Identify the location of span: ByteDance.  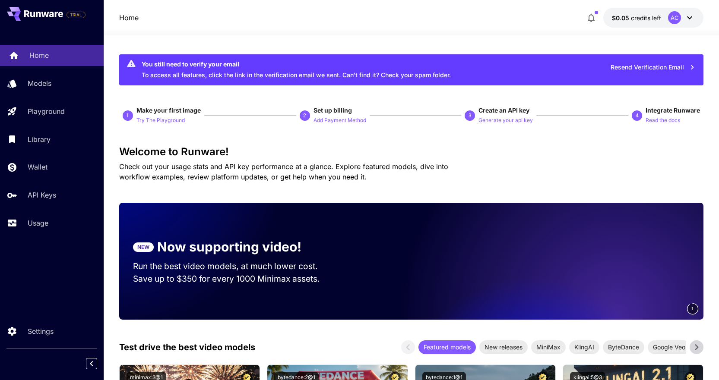
(623, 347).